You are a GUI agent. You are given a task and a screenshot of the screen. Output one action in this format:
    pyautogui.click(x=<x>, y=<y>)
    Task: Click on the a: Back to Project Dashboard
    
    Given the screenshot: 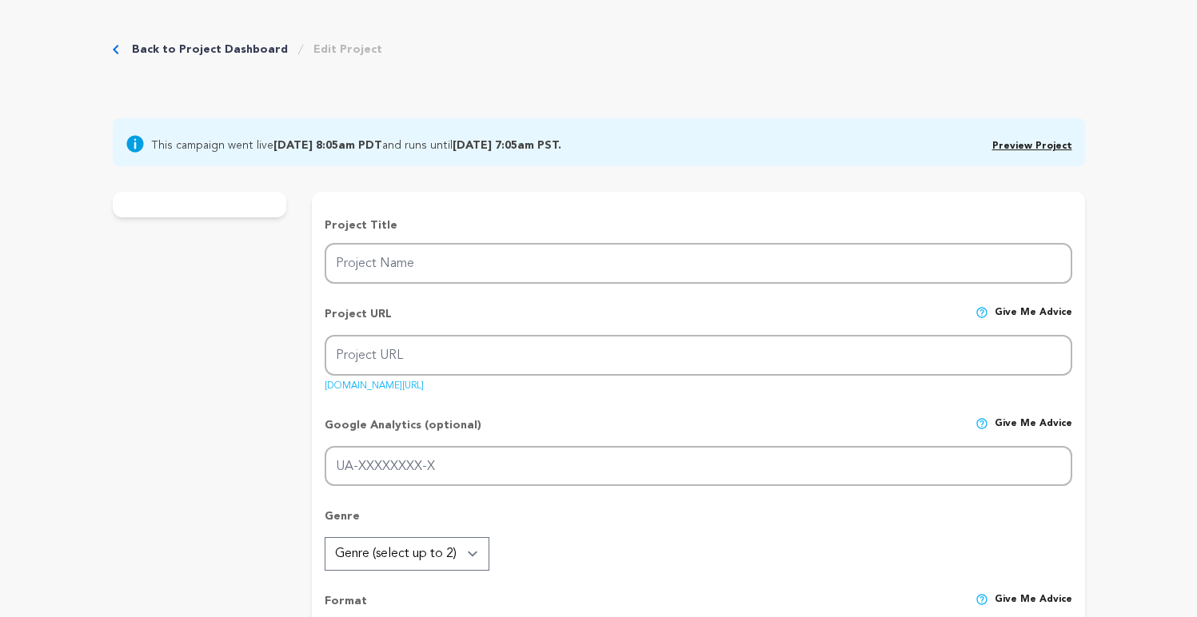 What is the action you would take?
    pyautogui.click(x=209, y=50)
    